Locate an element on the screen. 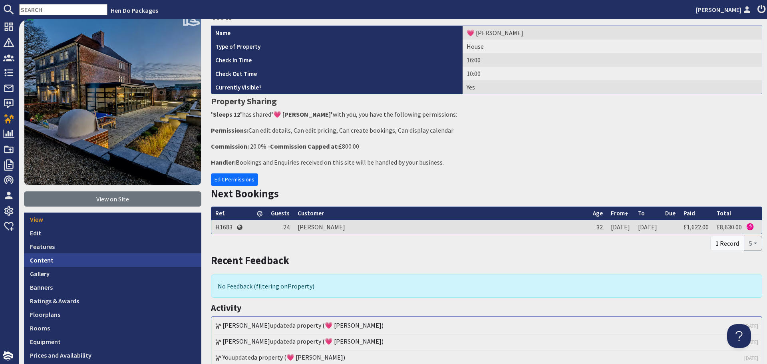 This screenshot has width=767, height=364. td: Yes is located at coordinates (612, 87).